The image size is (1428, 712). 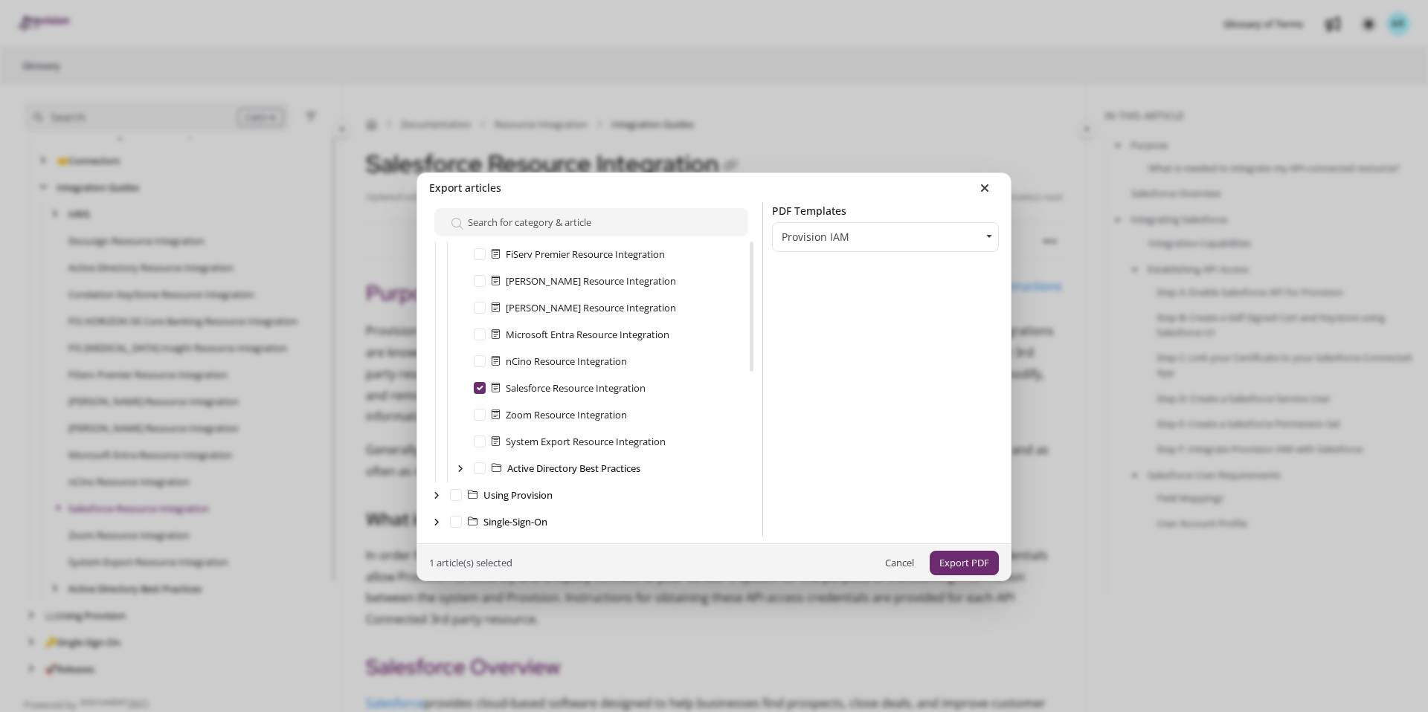 I want to click on label: Zoom Resource Integration, so click(x=566, y=415).